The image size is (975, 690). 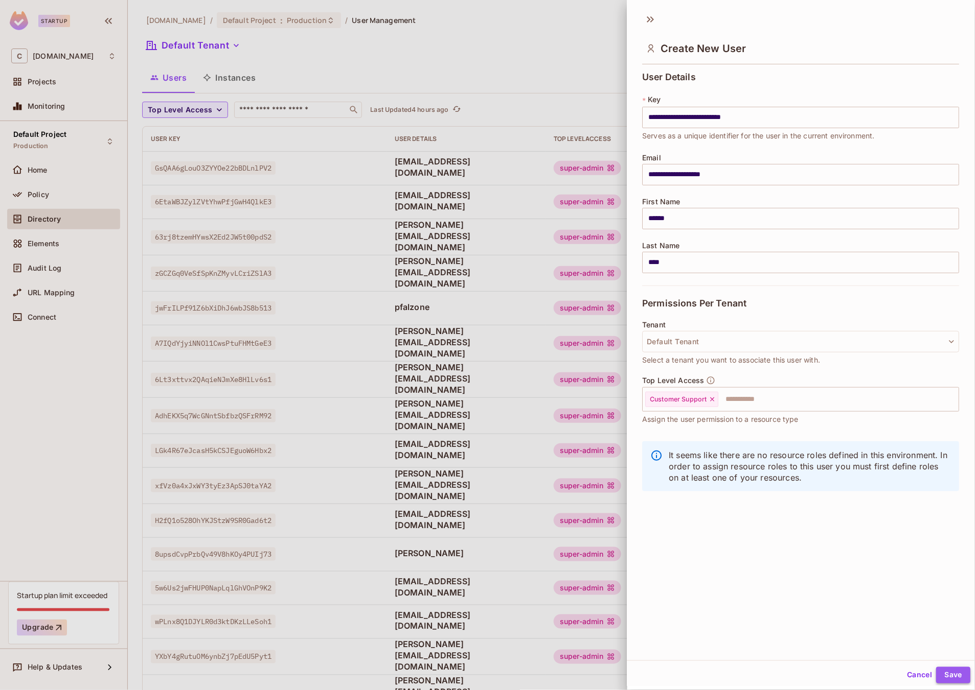 I want to click on span: Create New User, so click(x=703, y=49).